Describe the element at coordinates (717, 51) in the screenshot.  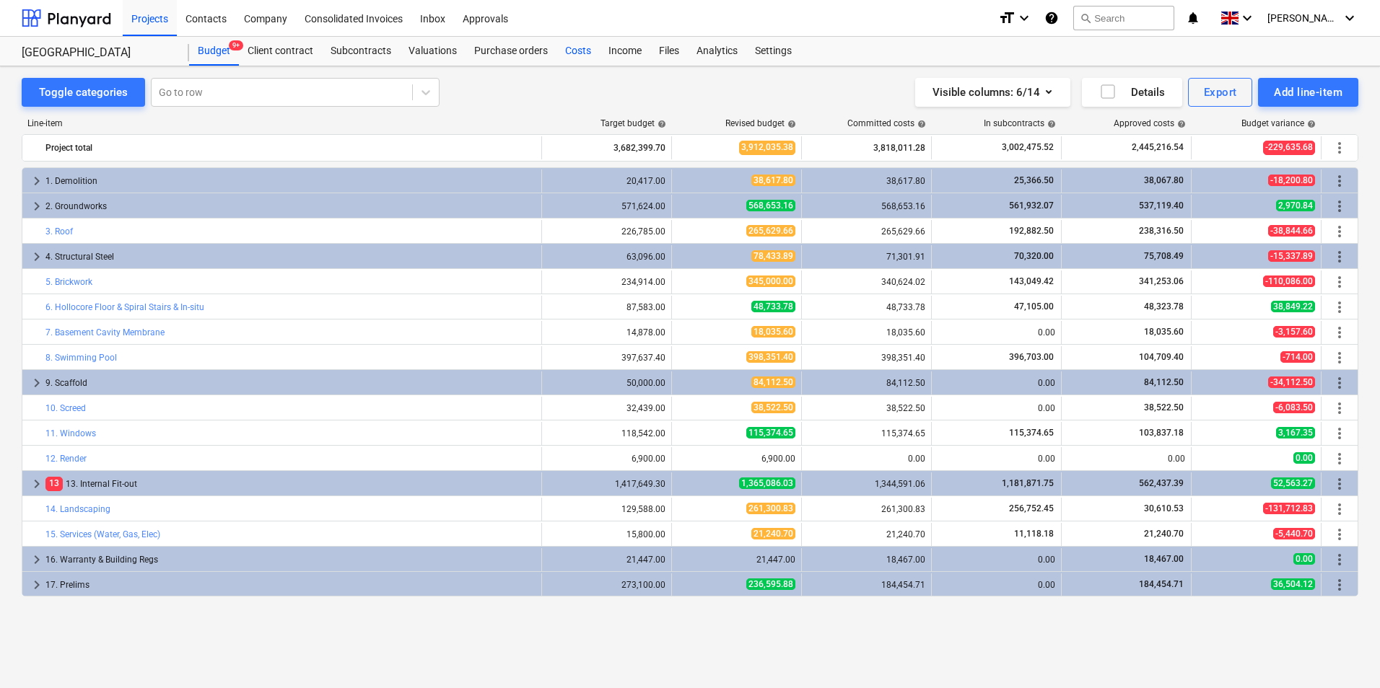
I see `a: Analytics` at that location.